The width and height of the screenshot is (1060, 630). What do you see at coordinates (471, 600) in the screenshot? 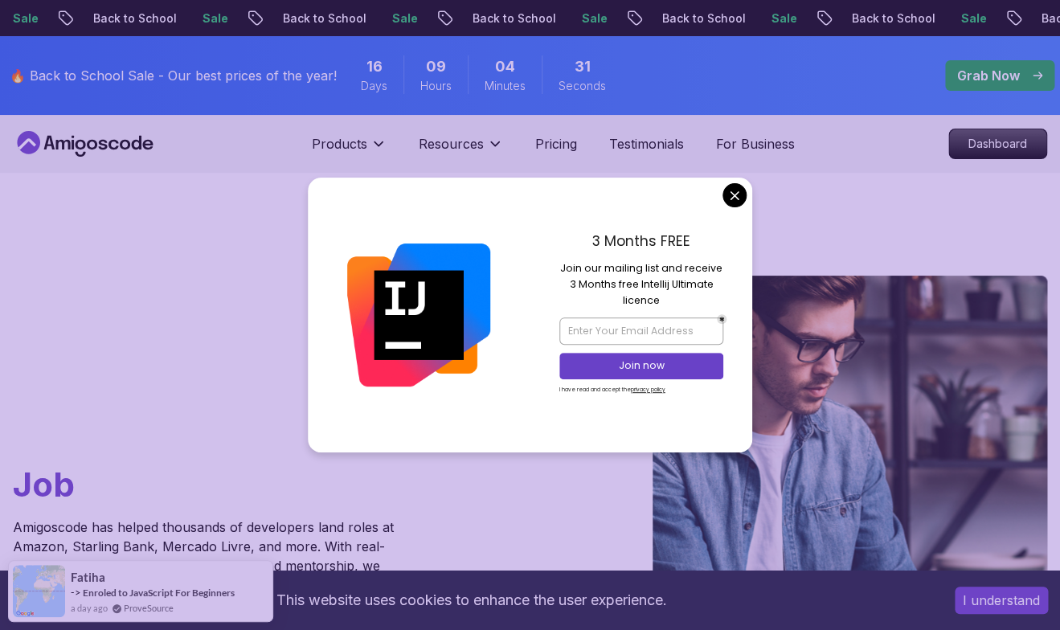
I see `div: This website uses cookies to enhance the user experience.` at bounding box center [471, 600].